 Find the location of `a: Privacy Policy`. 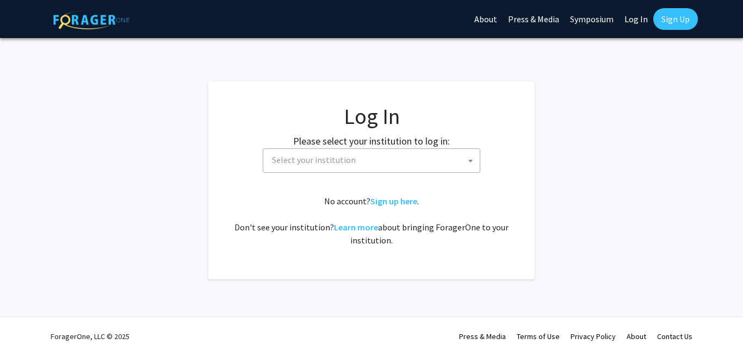

a: Privacy Policy is located at coordinates (593, 337).